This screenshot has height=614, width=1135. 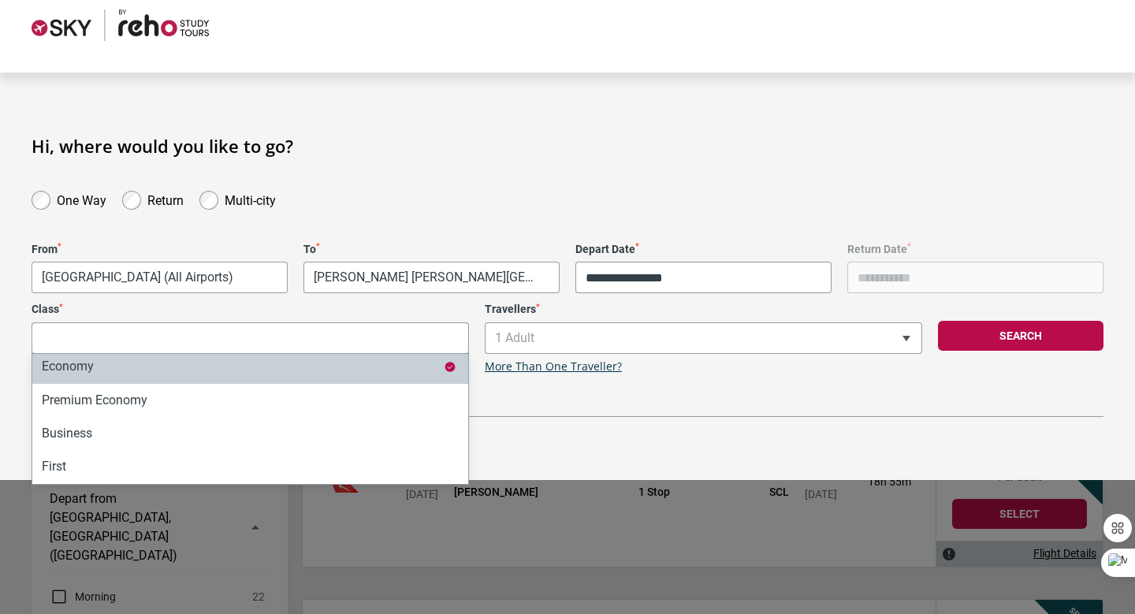 I want to click on label: Depart Date, so click(x=703, y=249).